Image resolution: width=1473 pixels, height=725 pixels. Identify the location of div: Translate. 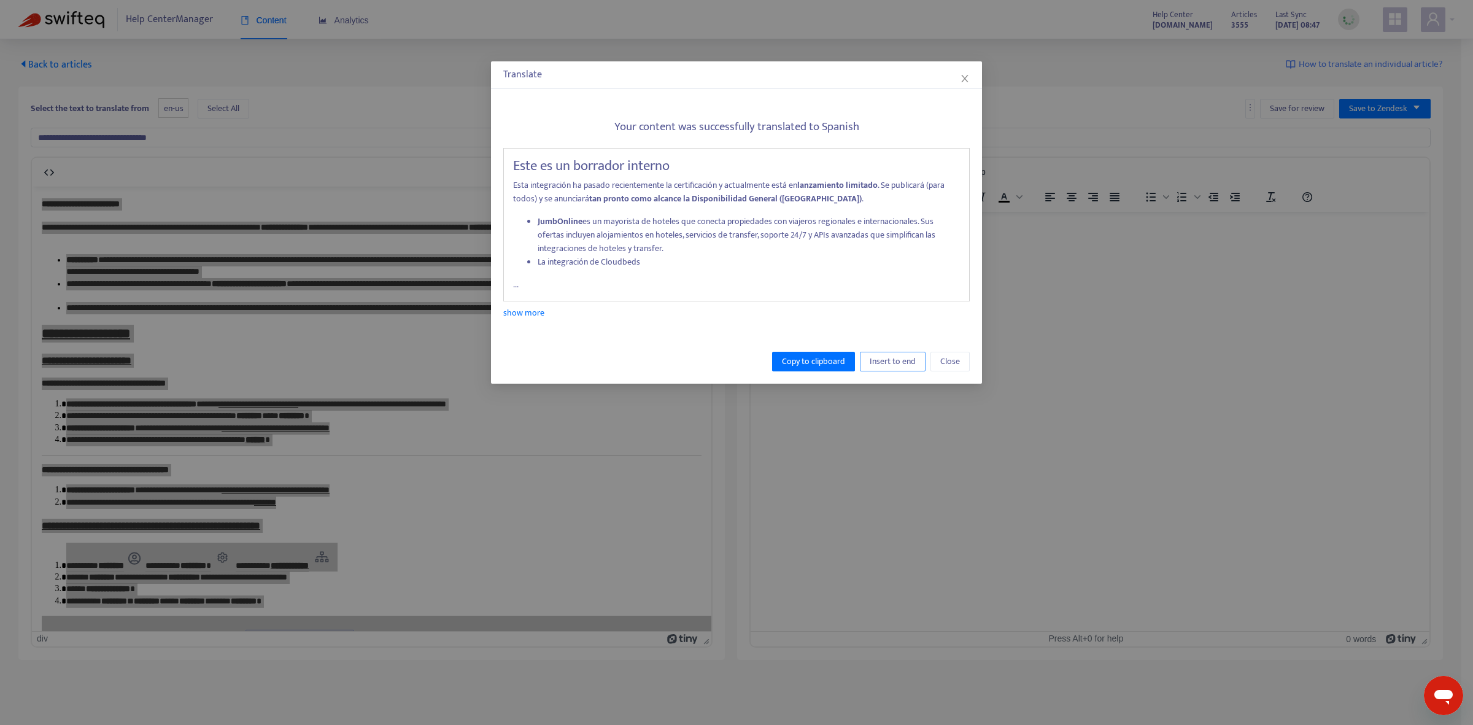
(736, 75).